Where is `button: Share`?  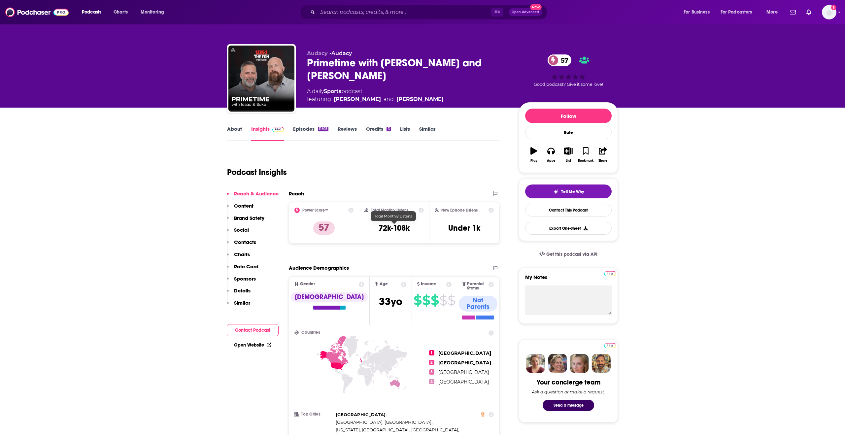
button: Share is located at coordinates (603, 155).